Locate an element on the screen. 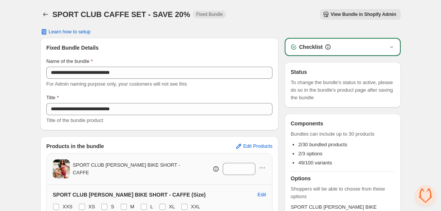  span: 2/30 bundled products is located at coordinates (323, 145).